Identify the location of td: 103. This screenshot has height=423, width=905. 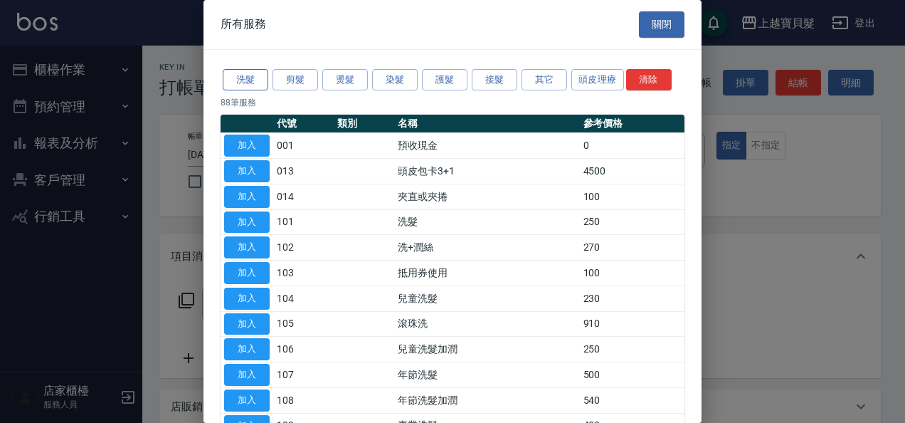
(303, 273).